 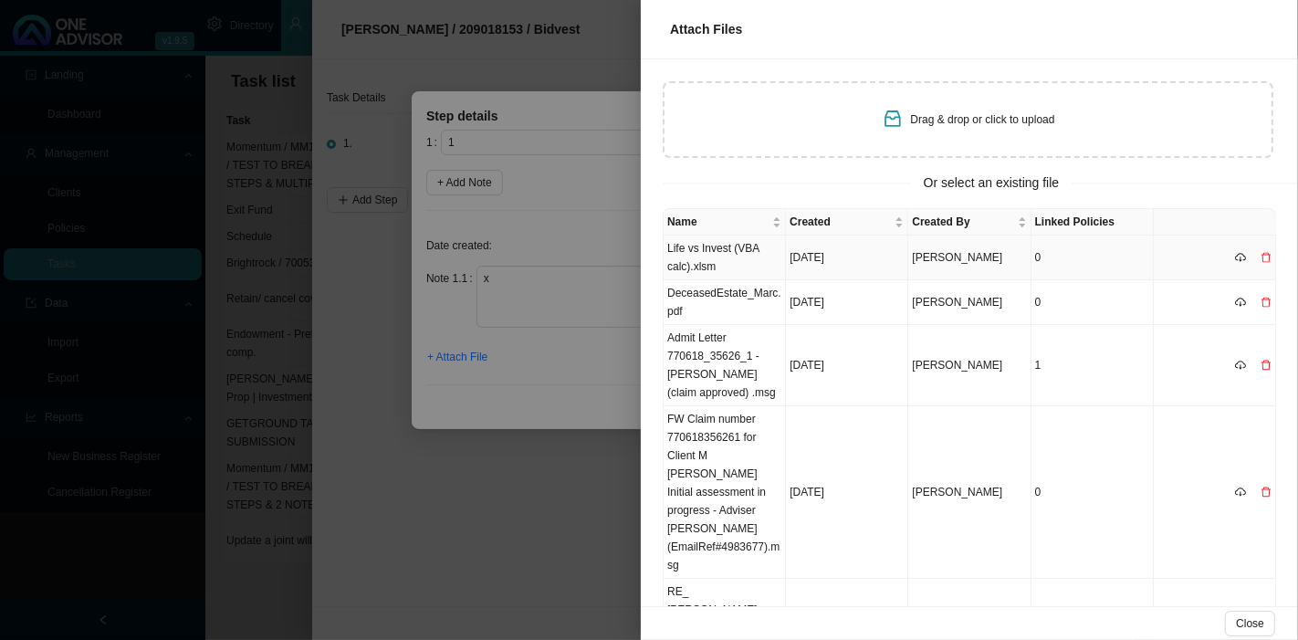 What do you see at coordinates (847, 222) in the screenshot?
I see `th: Created` at bounding box center [847, 222].